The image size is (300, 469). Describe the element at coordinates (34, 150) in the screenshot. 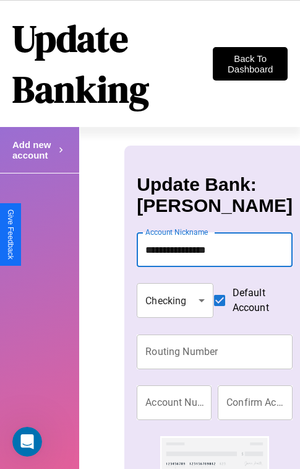

I see `h4: Add new account` at that location.